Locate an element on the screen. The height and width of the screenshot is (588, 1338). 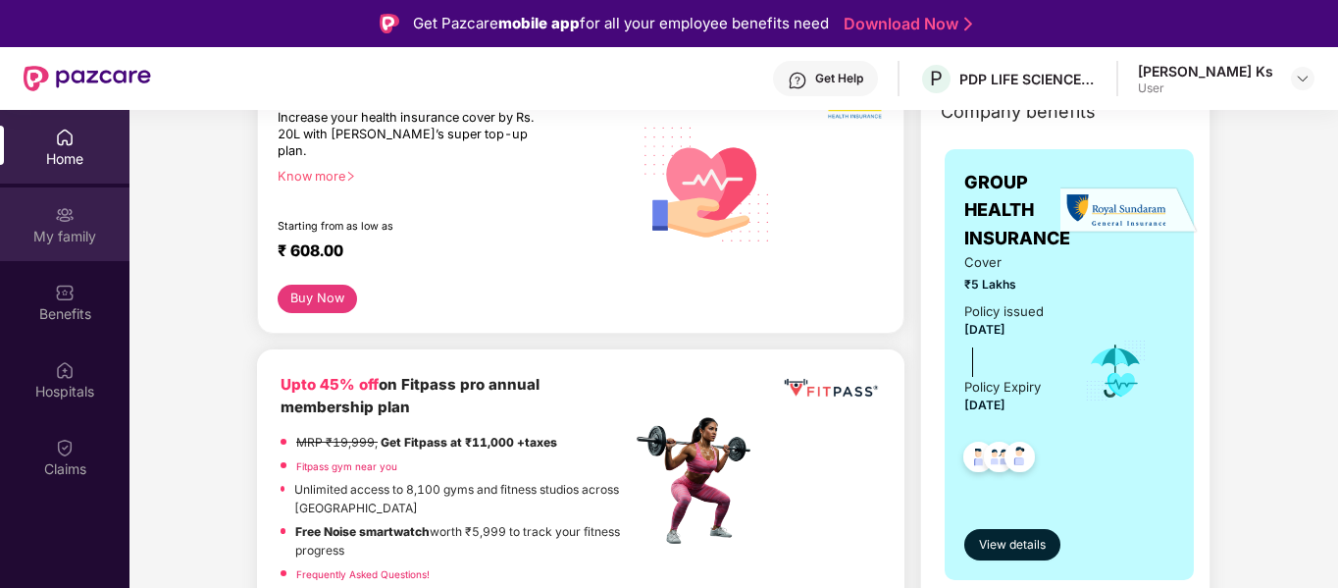
img: fpp.png is located at coordinates (699, 481).